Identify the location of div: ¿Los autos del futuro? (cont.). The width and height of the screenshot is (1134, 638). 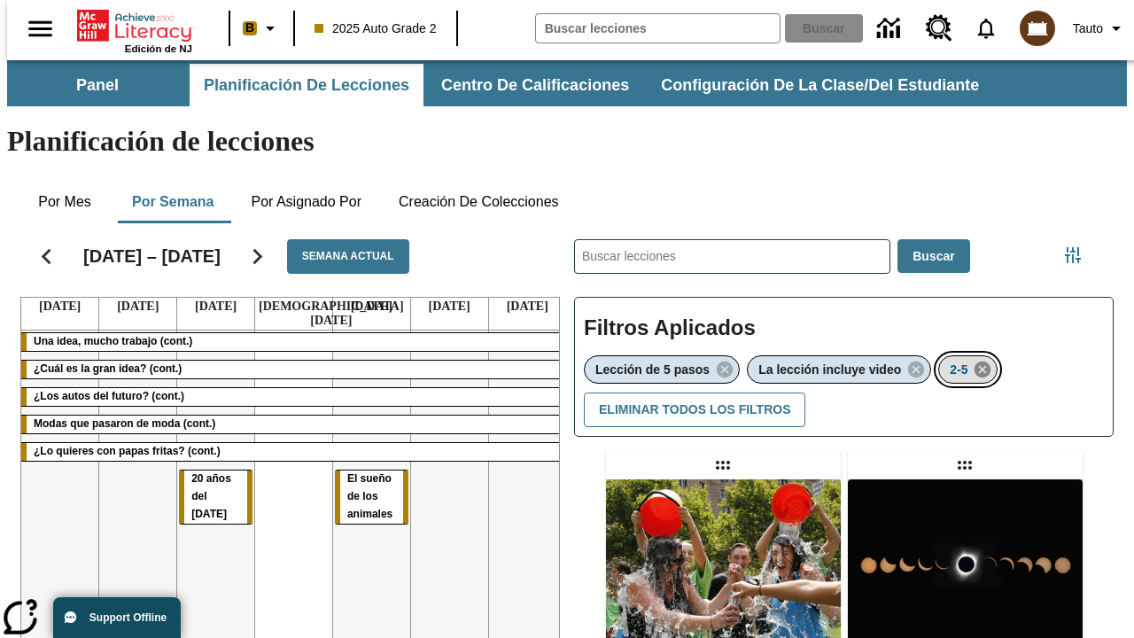
(293, 397).